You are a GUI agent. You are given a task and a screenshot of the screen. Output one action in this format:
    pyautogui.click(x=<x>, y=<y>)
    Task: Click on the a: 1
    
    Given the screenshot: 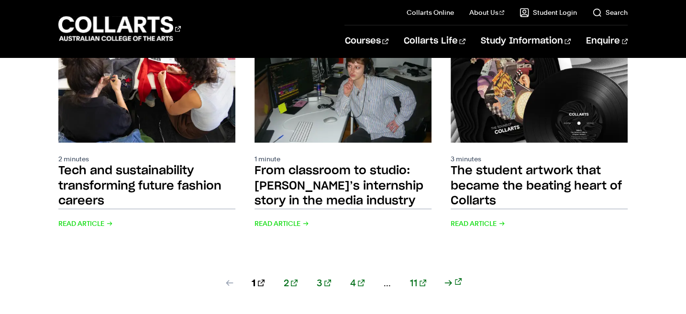 What is the action you would take?
    pyautogui.click(x=258, y=283)
    